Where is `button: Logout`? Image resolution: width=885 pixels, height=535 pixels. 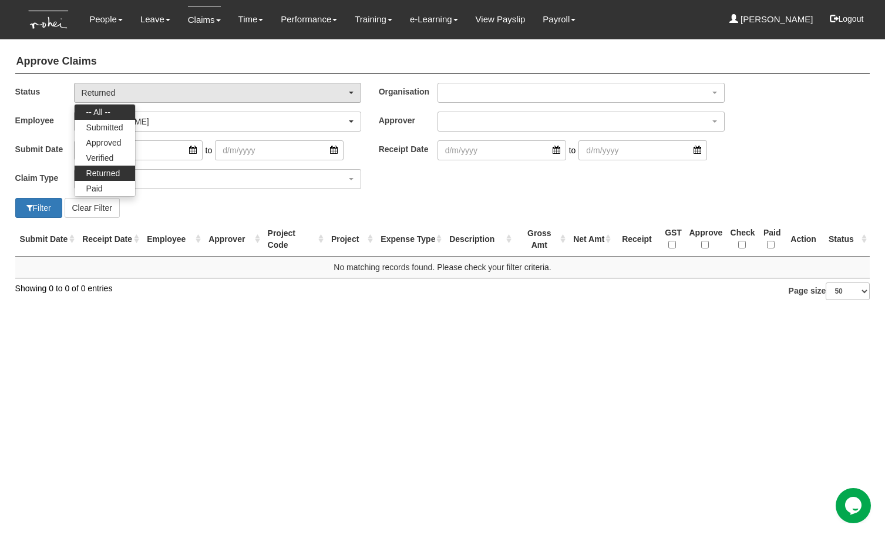 button: Logout is located at coordinates (846, 19).